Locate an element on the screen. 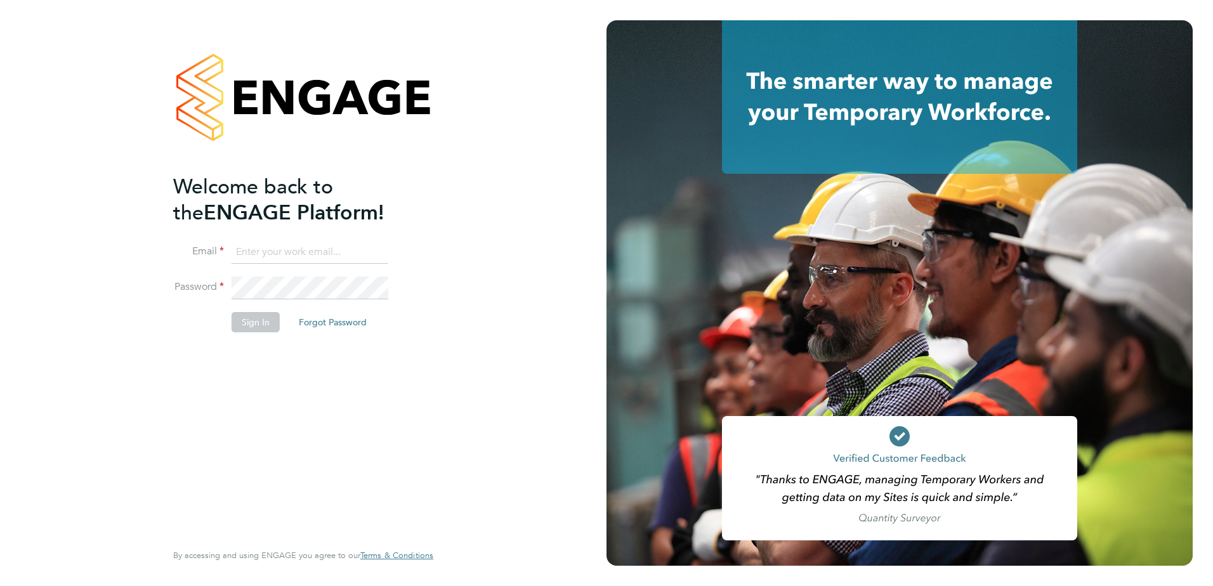 This screenshot has height=586, width=1213. label: Password is located at coordinates (199, 287).